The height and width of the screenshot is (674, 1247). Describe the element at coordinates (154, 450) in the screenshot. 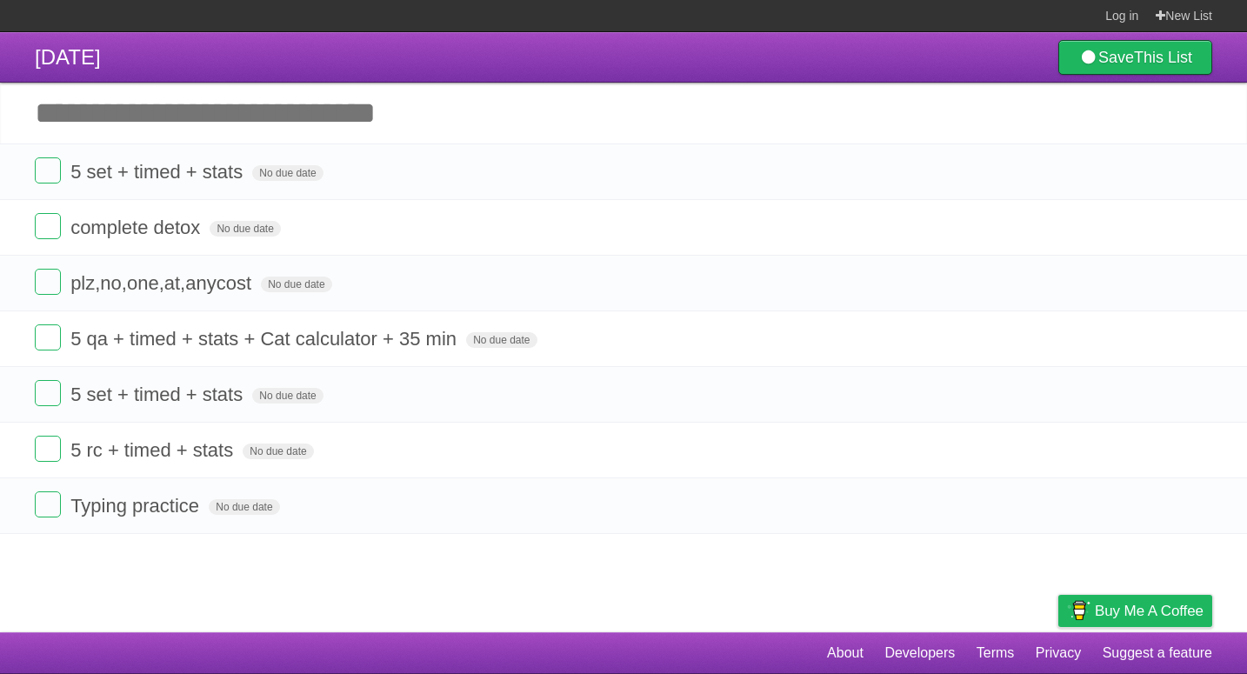

I see `span: 5 rc + timed + stats` at that location.